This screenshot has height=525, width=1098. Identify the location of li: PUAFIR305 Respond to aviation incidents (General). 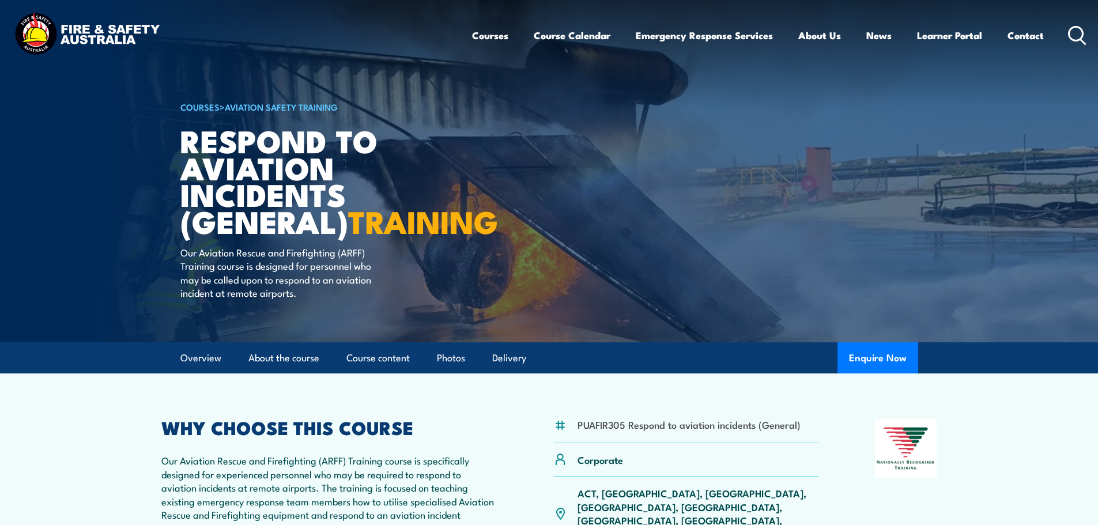
(689, 424).